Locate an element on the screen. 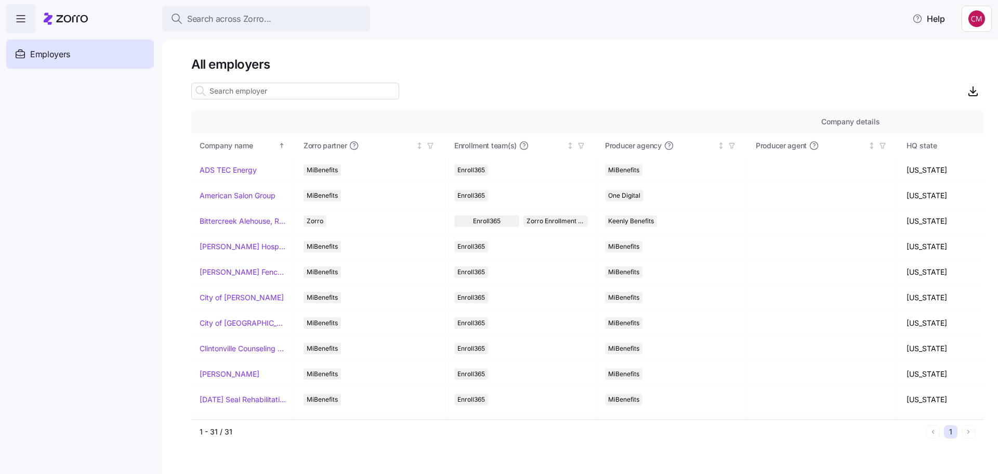 This screenshot has width=998, height=474. div: 1 - 31 / 31 is located at coordinates (561, 432).